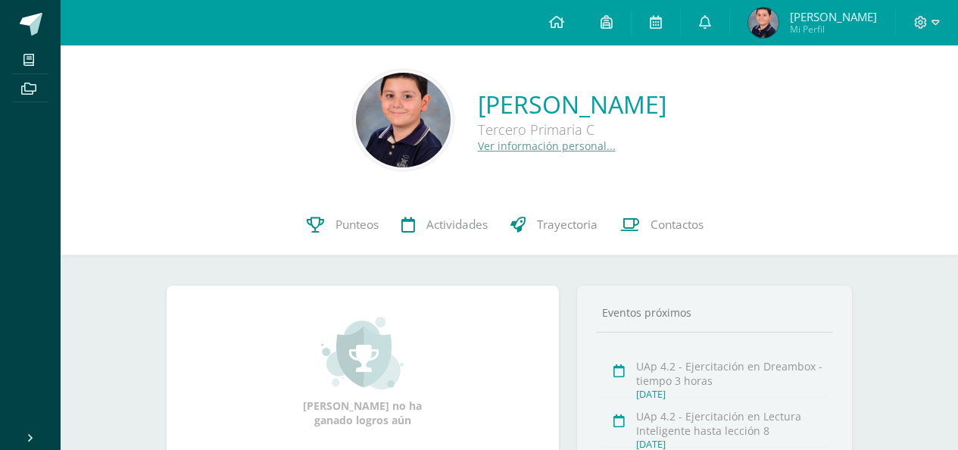  Describe the element at coordinates (362, 353) in the screenshot. I see `img: achievement_small.png` at that location.